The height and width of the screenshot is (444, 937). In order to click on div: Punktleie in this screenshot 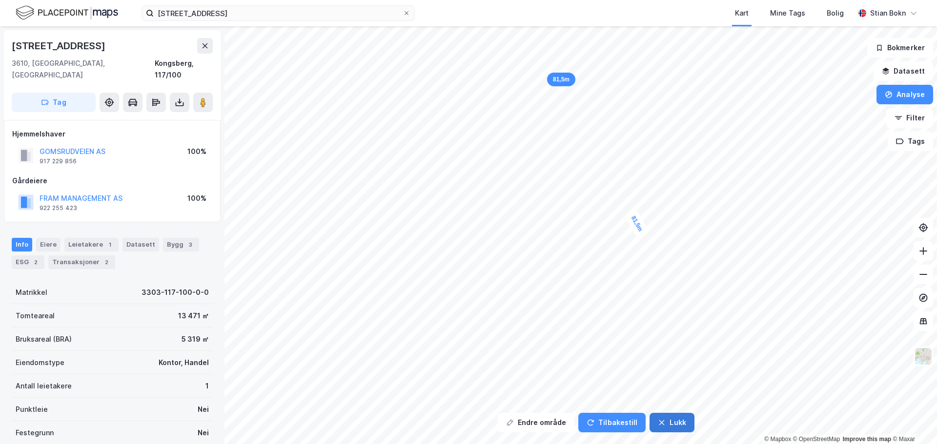, I will do `click(32, 410)`.